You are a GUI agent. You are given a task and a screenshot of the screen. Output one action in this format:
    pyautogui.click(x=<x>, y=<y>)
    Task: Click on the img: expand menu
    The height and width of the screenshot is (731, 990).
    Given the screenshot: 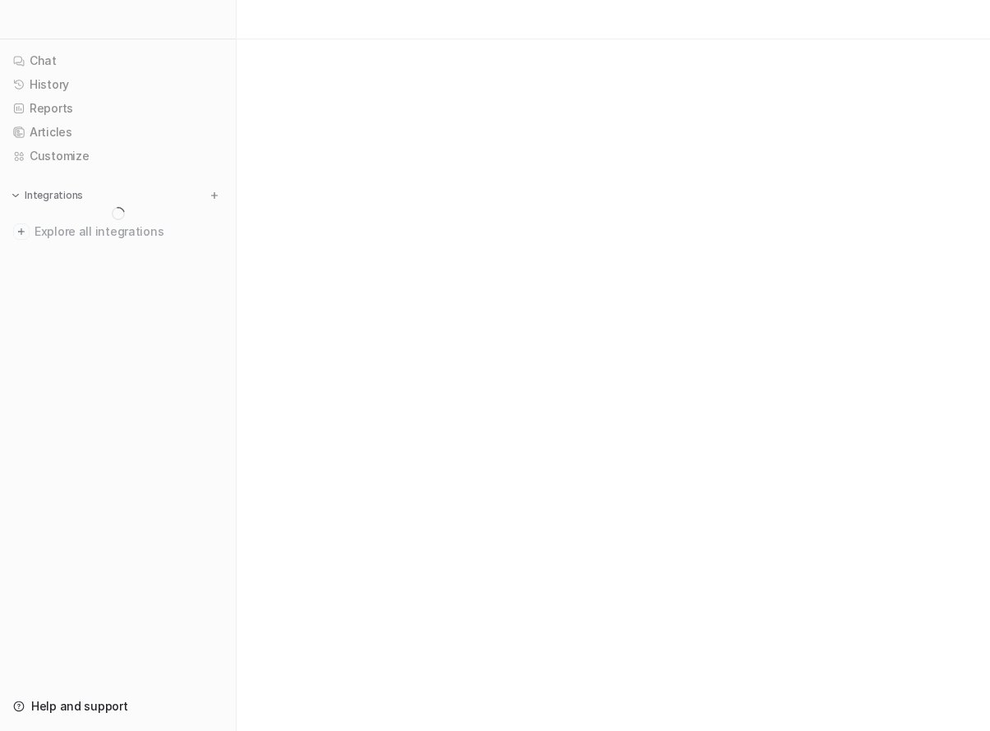 What is the action you would take?
    pyautogui.click(x=16, y=196)
    